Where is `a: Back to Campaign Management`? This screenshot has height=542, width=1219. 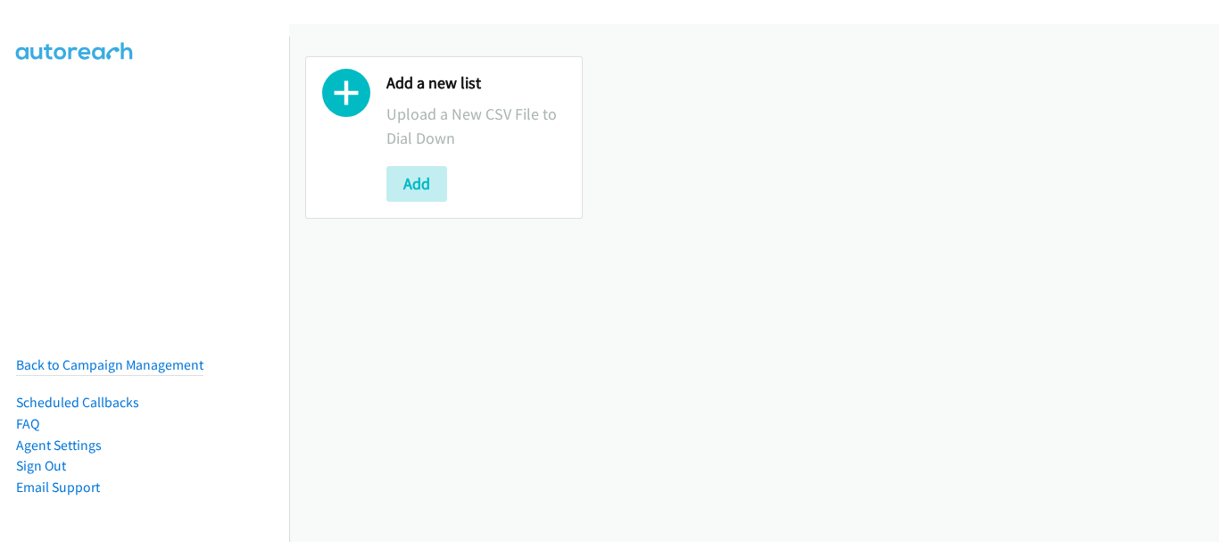
a: Back to Campaign Management is located at coordinates (110, 364).